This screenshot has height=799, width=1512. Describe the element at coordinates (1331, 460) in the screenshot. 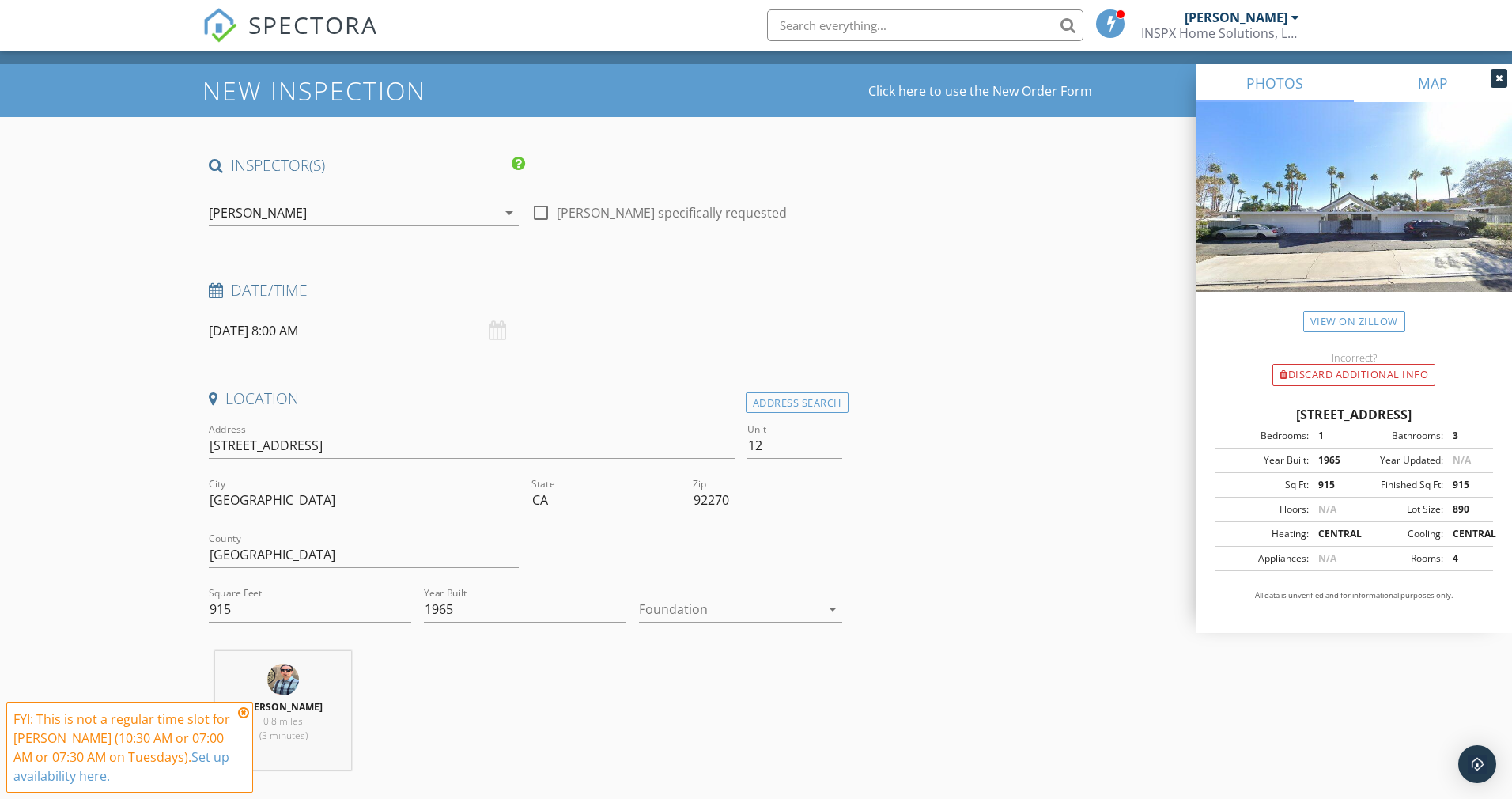

I see `div: 1965` at that location.